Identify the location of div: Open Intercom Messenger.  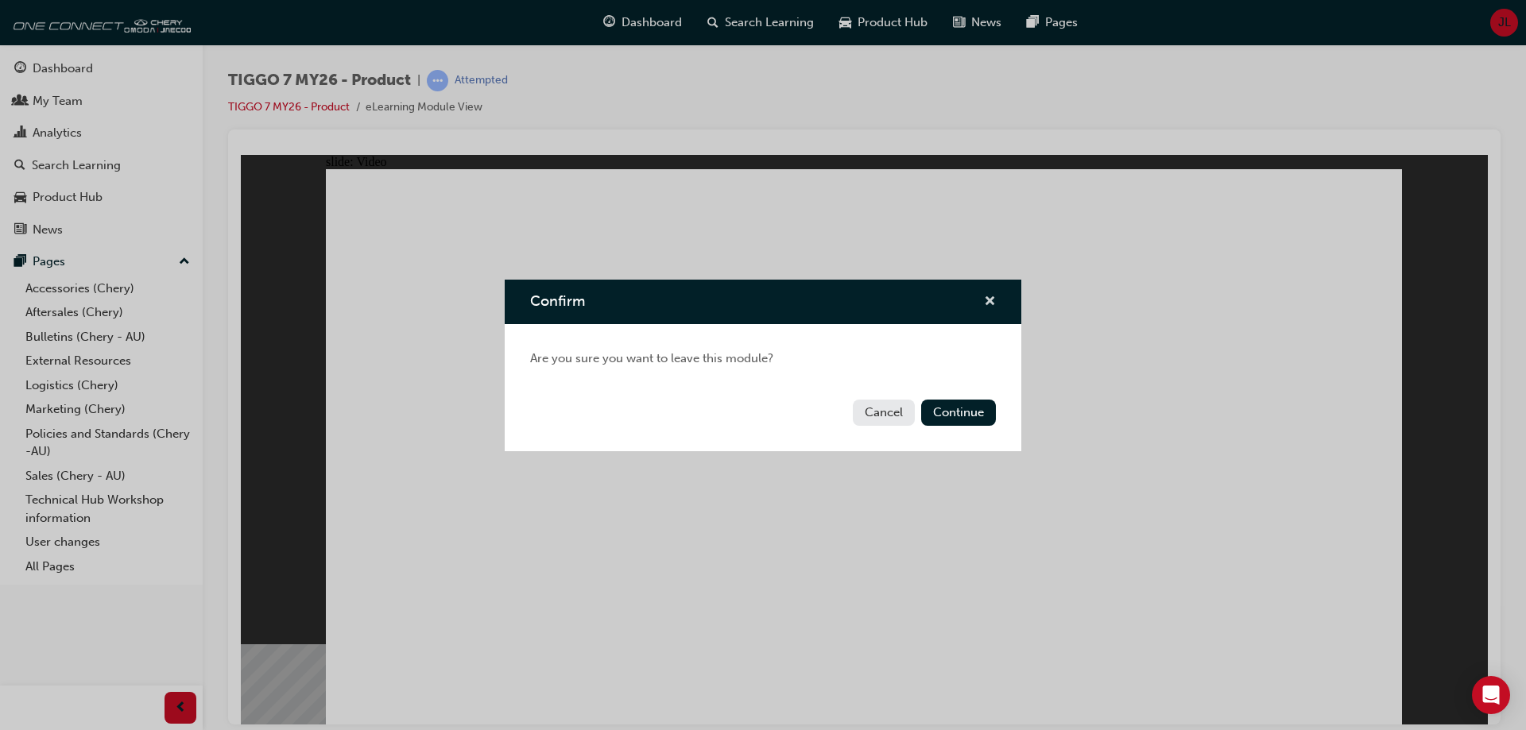
(1491, 695).